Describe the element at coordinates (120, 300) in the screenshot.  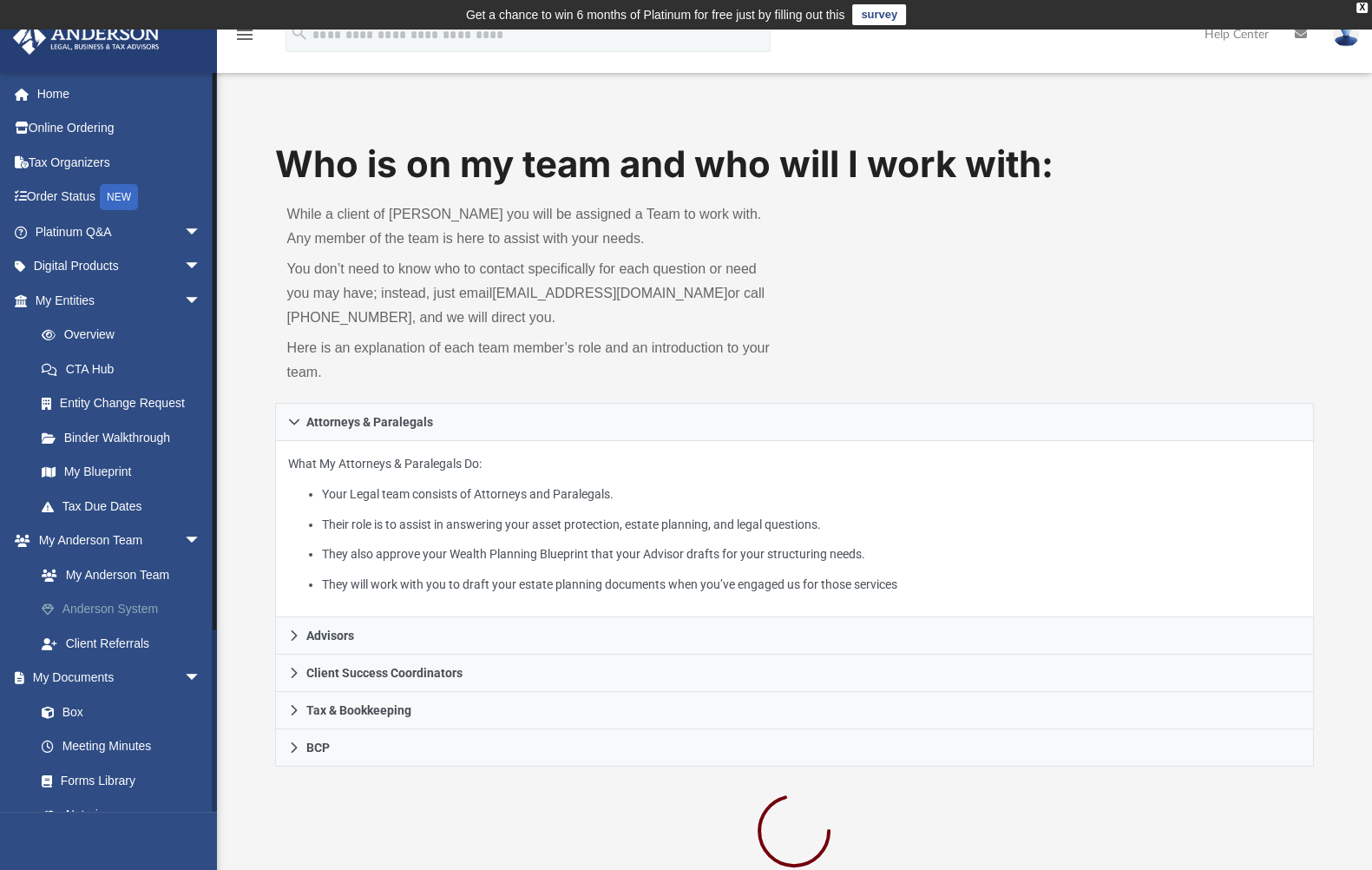
I see `a: My Entitiesarrow_drop_down` at that location.